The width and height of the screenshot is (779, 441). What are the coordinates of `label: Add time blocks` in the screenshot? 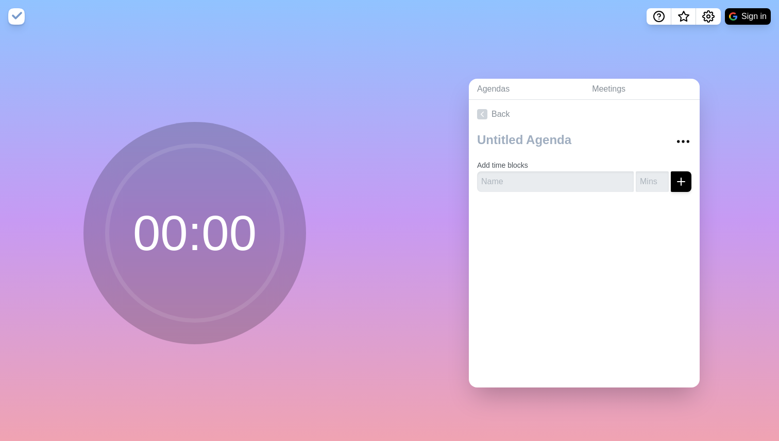 It's located at (502, 165).